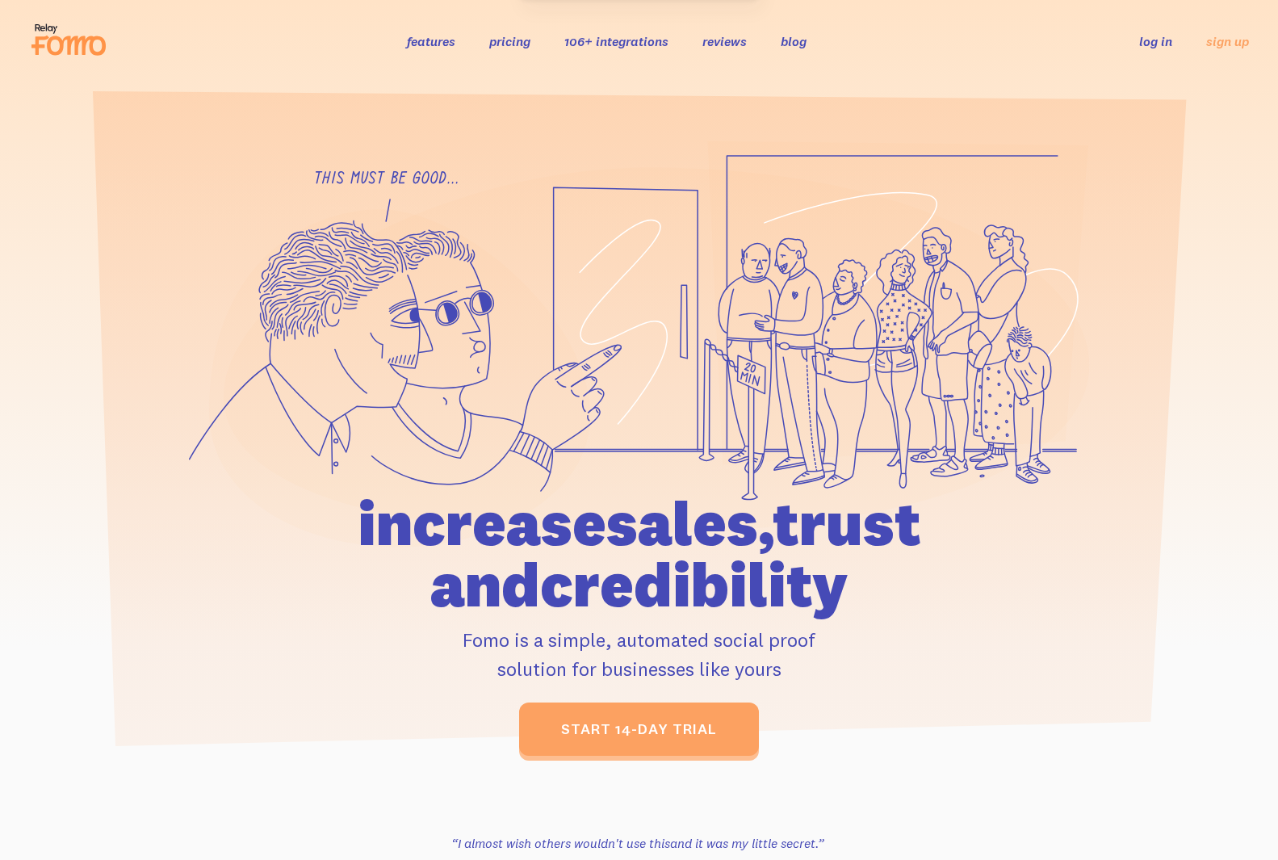 The image size is (1278, 860). I want to click on a: log in, so click(1155, 41).